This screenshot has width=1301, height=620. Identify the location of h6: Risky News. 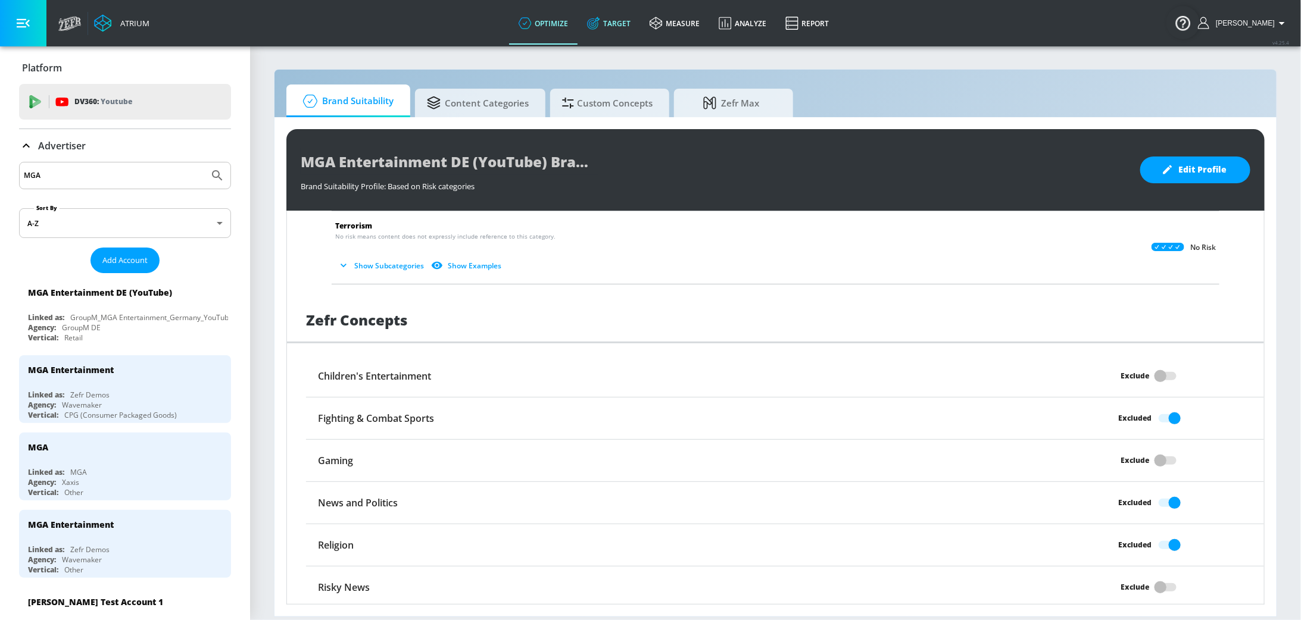
(344, 588).